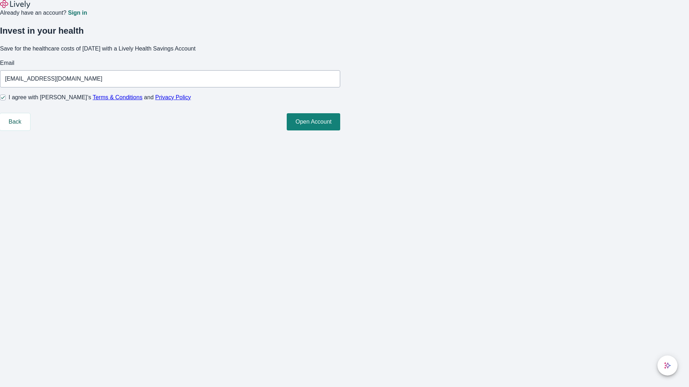 This screenshot has width=689, height=387. Describe the element at coordinates (117, 97) in the screenshot. I see `a: Terms & Conditions` at that location.